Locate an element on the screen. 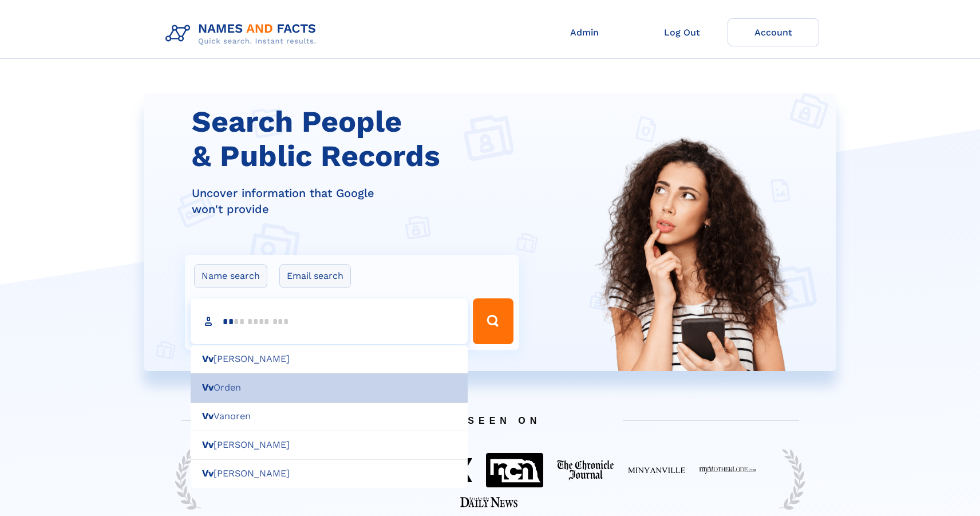 This screenshot has height=516, width=980. a: Admin is located at coordinates (584, 32).